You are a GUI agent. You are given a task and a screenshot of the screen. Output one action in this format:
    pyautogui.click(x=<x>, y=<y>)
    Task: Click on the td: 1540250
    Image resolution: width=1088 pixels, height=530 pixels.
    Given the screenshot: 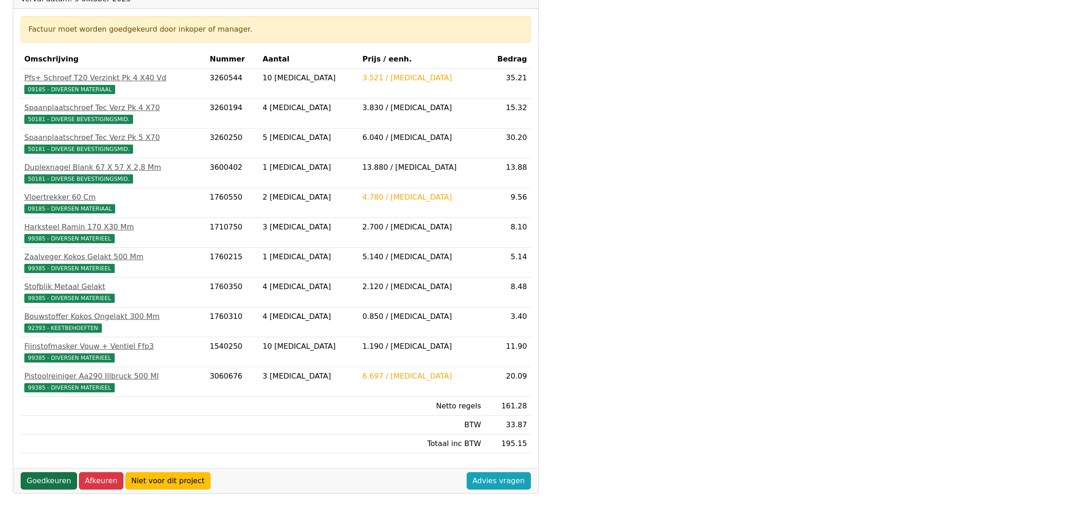 What is the action you would take?
    pyautogui.click(x=232, y=352)
    